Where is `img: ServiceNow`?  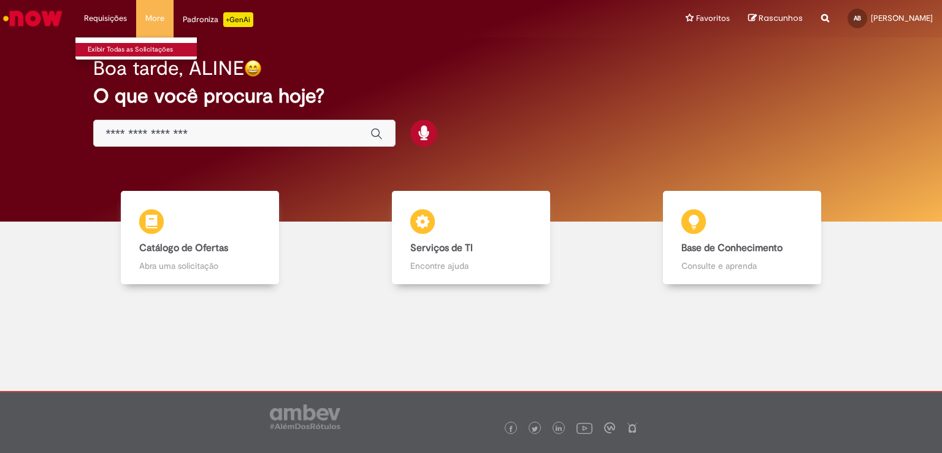
img: ServiceNow is located at coordinates (33, 18).